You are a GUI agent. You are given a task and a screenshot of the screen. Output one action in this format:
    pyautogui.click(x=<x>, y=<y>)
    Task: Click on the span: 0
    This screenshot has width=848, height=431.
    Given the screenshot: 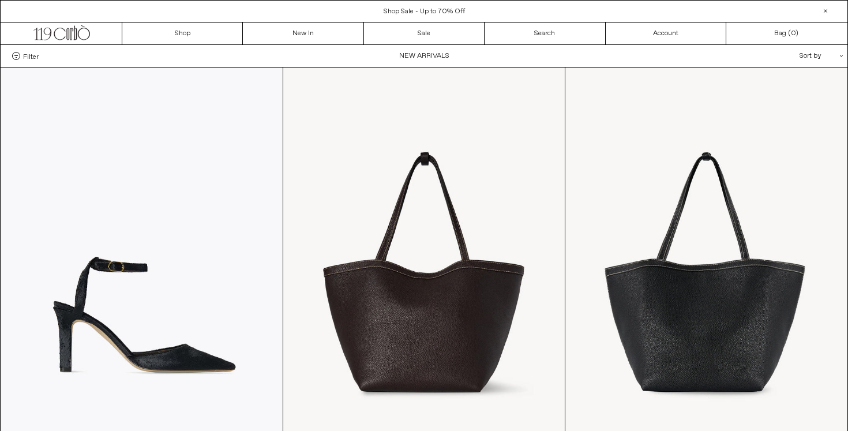 What is the action you would take?
    pyautogui.click(x=793, y=33)
    